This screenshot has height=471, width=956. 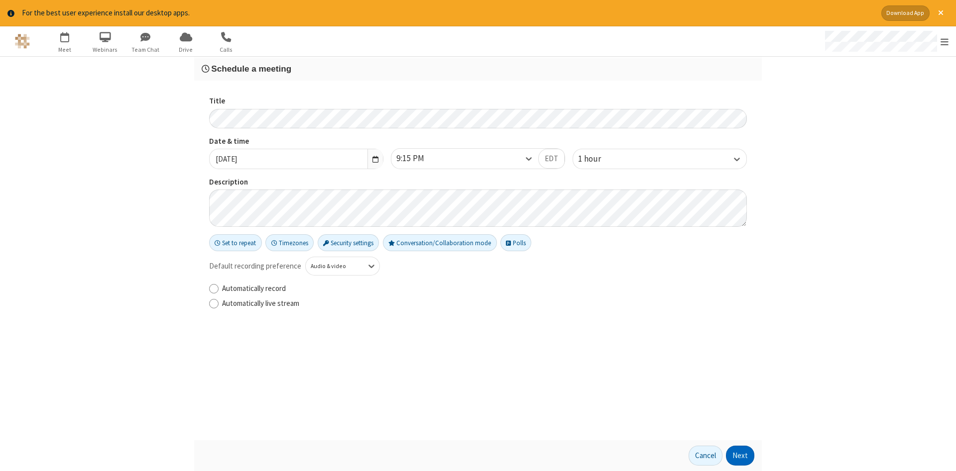 What do you see at coordinates (22, 41) in the screenshot?
I see `img: QA Selenium DO NOT DELETE OR CHANGE` at bounding box center [22, 41].